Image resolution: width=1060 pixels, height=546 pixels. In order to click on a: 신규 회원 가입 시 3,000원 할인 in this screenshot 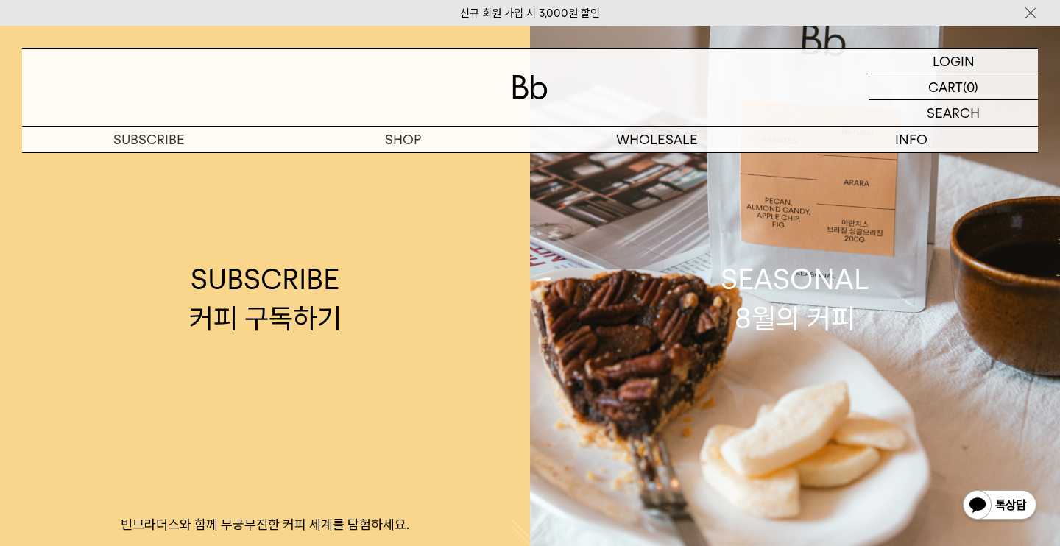, I will do `click(530, 13)`.